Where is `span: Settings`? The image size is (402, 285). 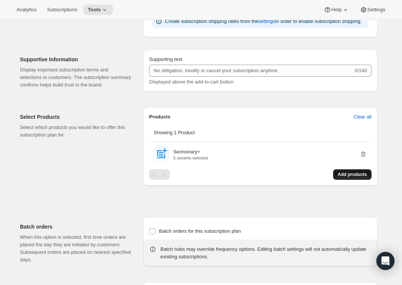 span: Settings is located at coordinates (376, 10).